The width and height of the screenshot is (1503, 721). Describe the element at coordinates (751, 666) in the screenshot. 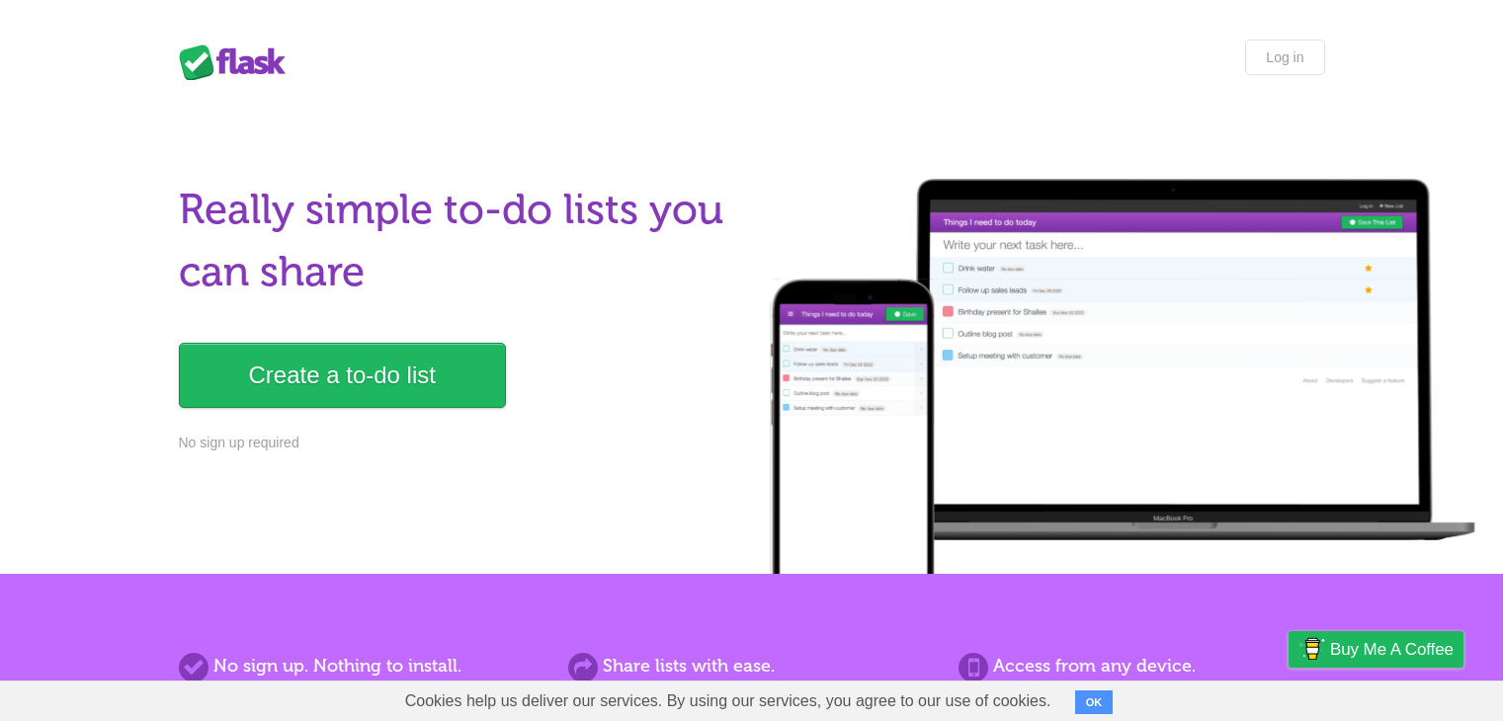

I see `h2: Share lists with ease.` at that location.